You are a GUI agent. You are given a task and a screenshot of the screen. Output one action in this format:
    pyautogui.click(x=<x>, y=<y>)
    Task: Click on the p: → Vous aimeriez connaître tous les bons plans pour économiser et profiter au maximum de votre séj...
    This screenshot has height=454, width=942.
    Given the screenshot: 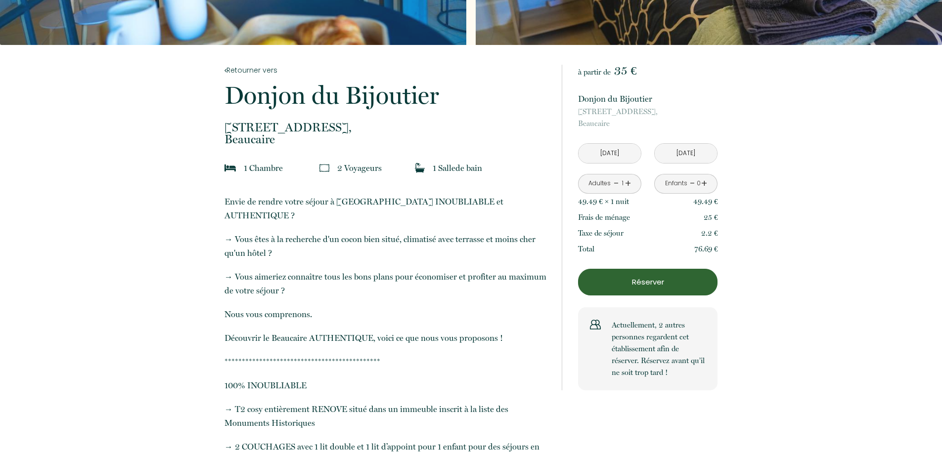 What is the action you would take?
    pyautogui.click(x=387, y=284)
    